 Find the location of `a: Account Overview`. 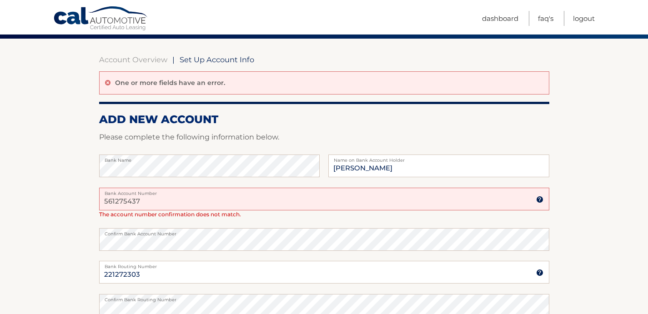

a: Account Overview is located at coordinates (133, 60).